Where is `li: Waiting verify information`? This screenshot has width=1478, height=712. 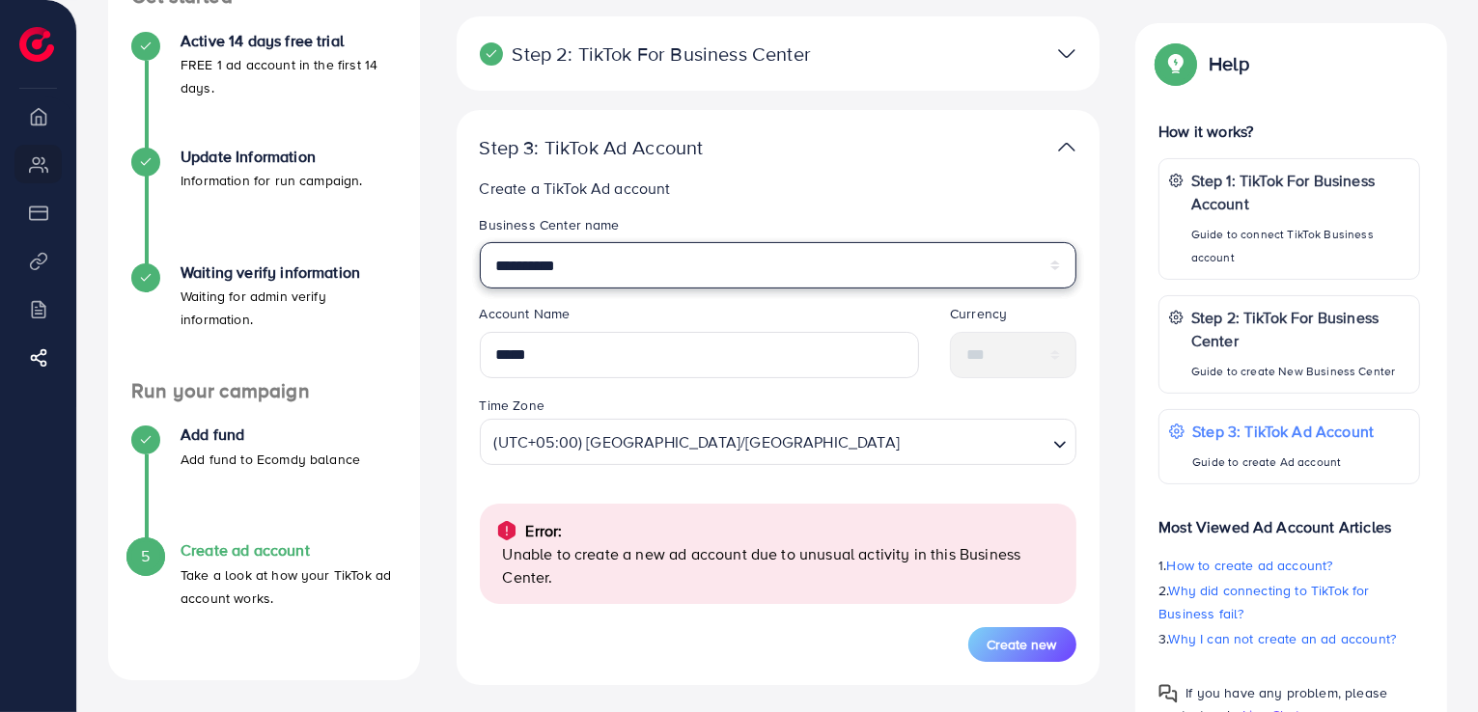 li: Waiting verify information is located at coordinates (264, 321).